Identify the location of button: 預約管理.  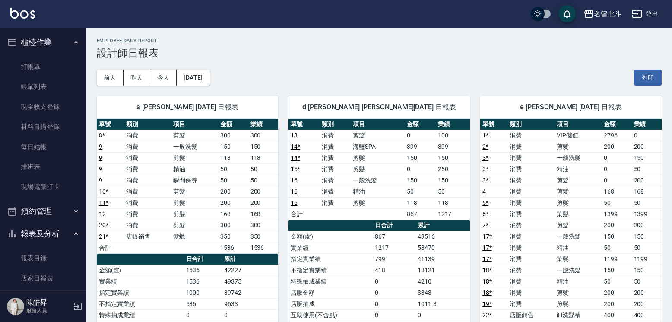
(43, 211).